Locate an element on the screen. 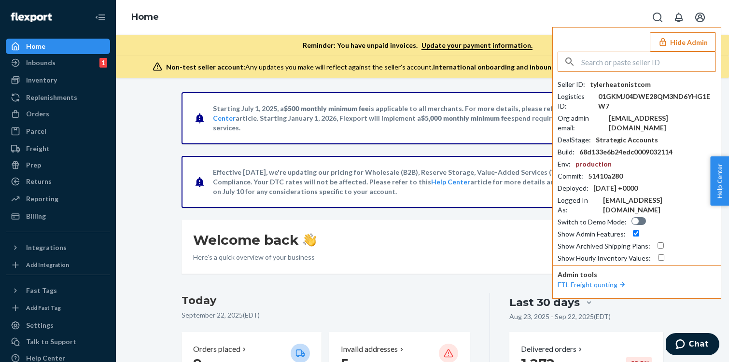  div: Last 30 days is located at coordinates (545, 302).